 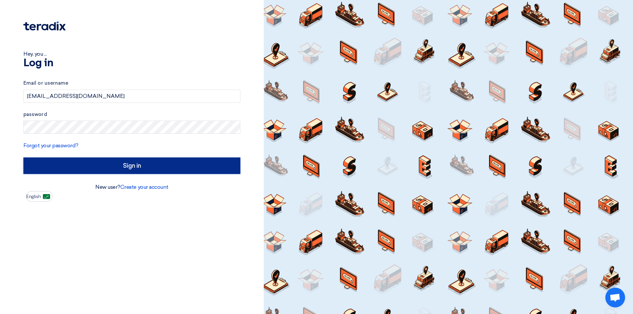 I want to click on font: Create your account, so click(x=144, y=187).